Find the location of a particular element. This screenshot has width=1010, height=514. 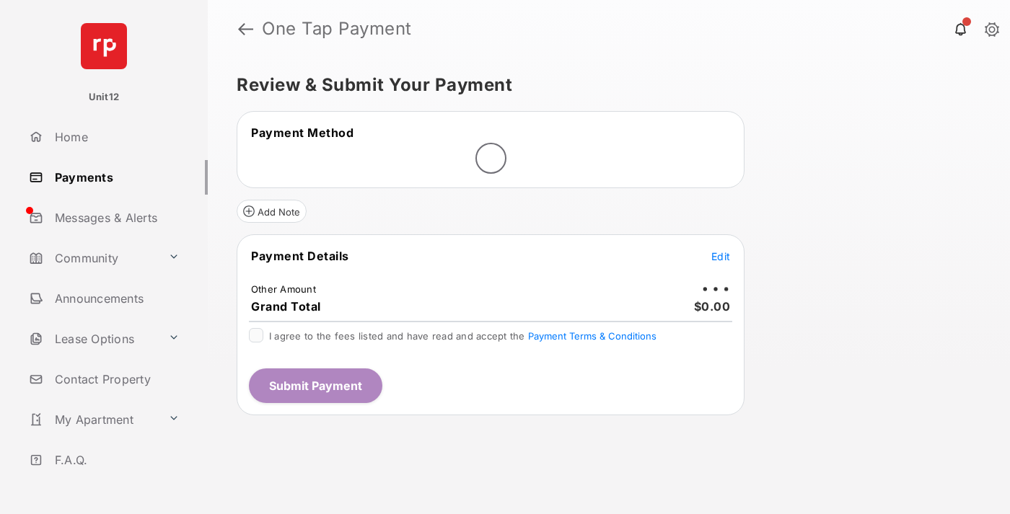

span: Grand Total is located at coordinates (286, 307).